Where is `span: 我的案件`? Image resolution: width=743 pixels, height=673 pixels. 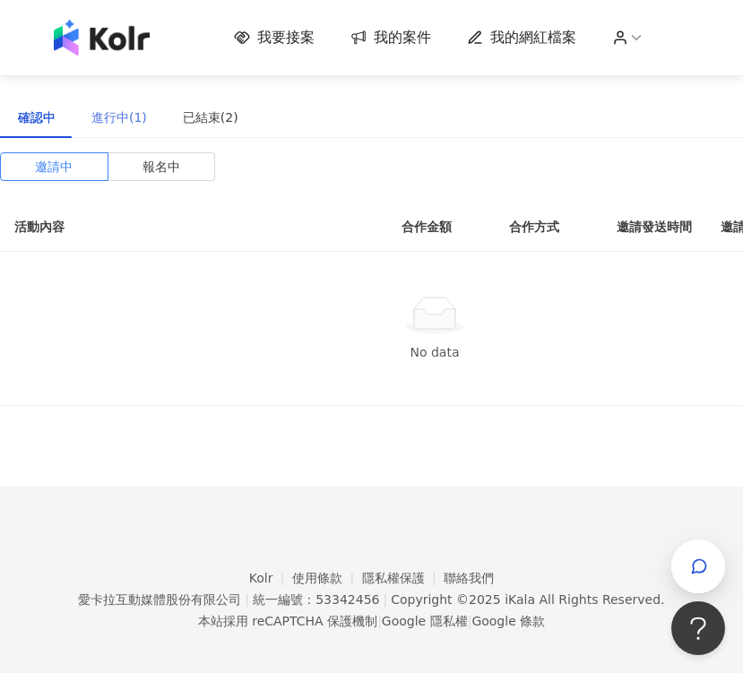 span: 我的案件 is located at coordinates (402, 38).